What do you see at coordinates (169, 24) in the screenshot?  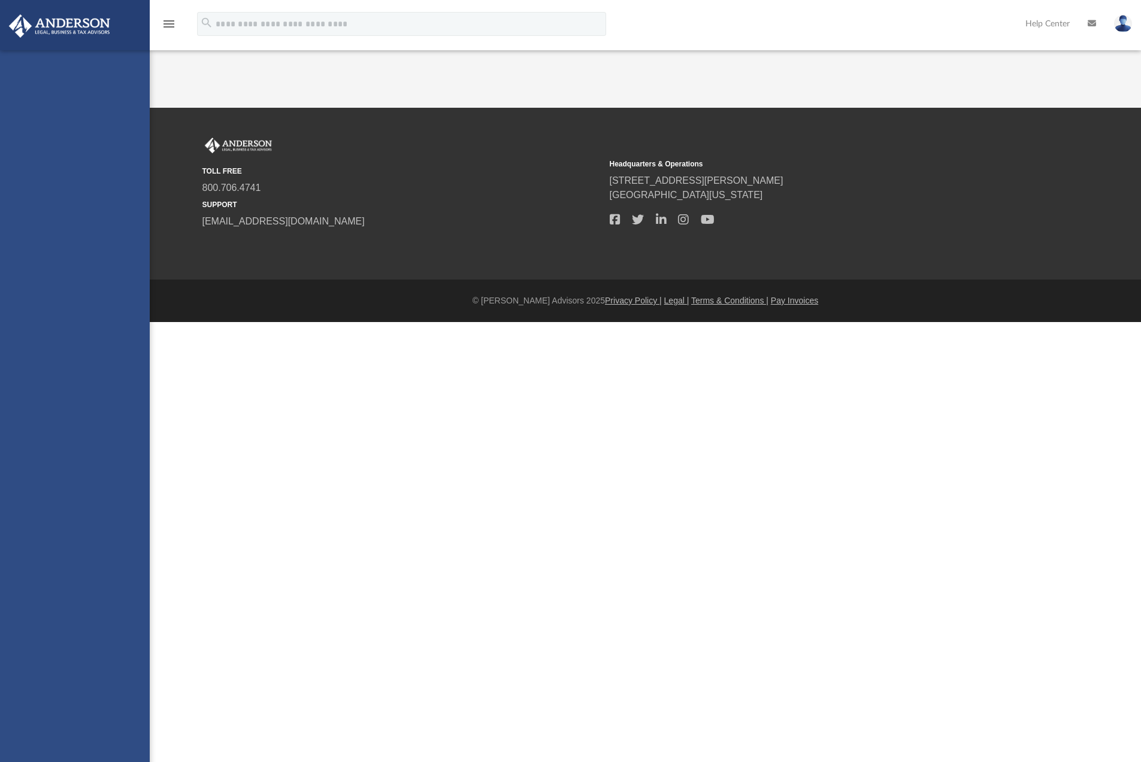 I see `i: menu` at bounding box center [169, 24].